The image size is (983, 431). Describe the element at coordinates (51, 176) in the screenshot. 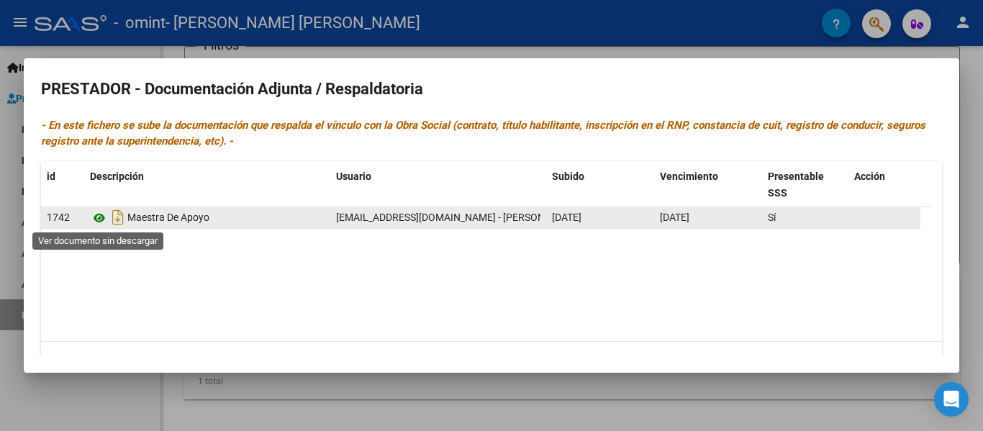

I see `span: id` at that location.